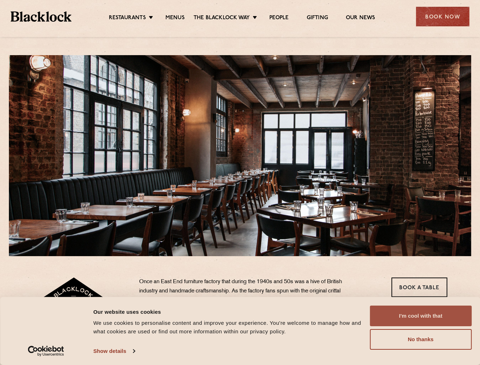  I want to click on div: Our website uses cookies, so click(227, 312).